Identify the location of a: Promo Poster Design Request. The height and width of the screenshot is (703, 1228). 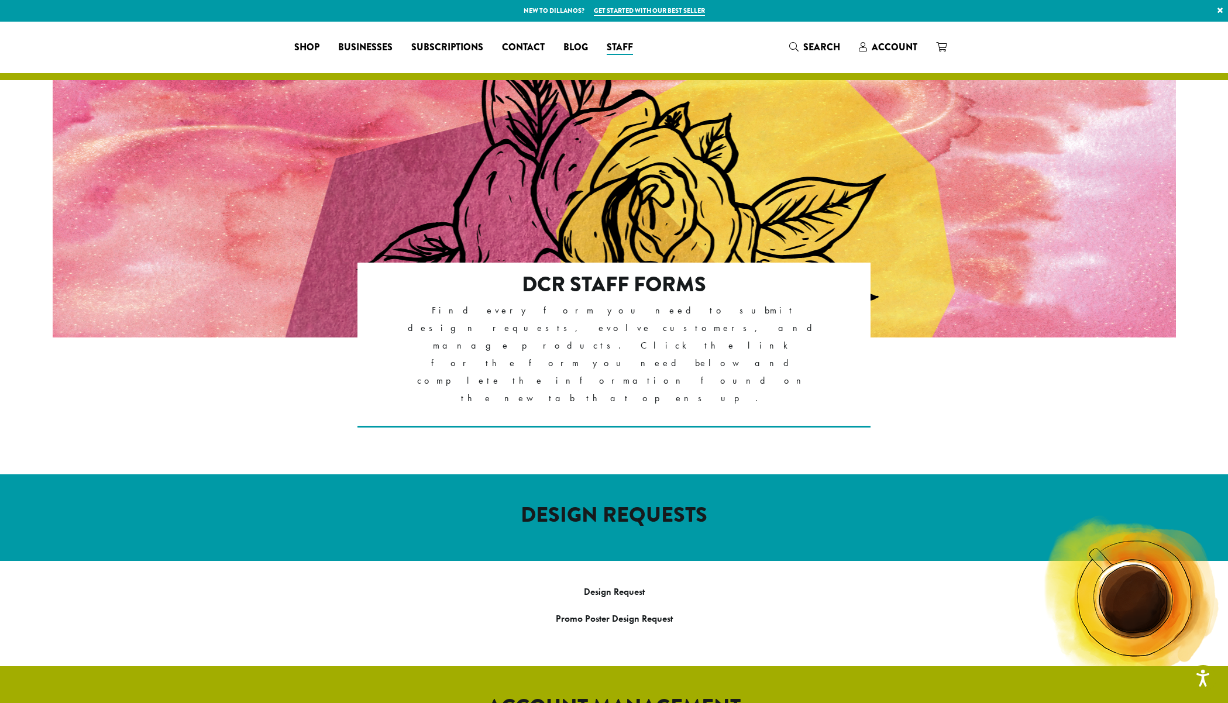
(614, 618).